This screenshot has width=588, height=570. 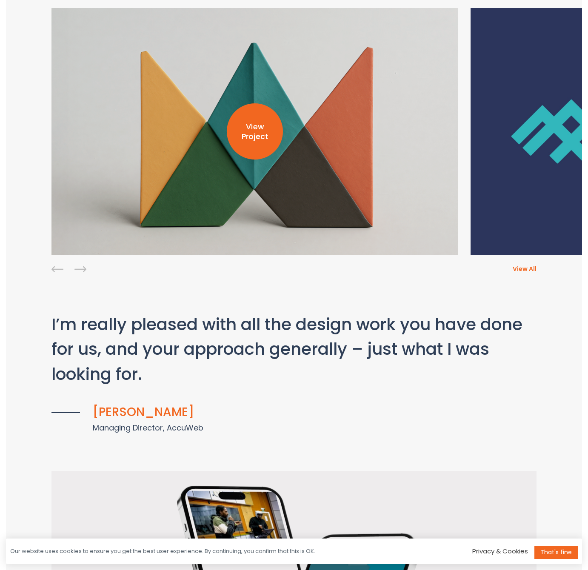 What do you see at coordinates (162, 551) in the screenshot?
I see `div: Our website uses cookies to ensure you get the best user experience. By continuing, you confirm t...` at bounding box center [162, 551].